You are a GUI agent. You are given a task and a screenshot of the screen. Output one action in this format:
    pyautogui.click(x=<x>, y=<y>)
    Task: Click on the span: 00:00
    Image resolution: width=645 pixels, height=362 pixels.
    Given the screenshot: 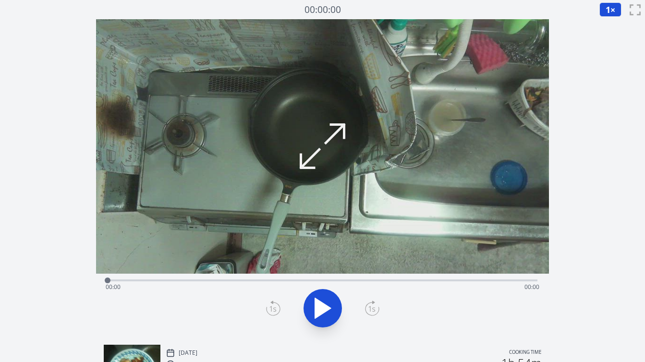 What is the action you would take?
    pyautogui.click(x=531, y=287)
    